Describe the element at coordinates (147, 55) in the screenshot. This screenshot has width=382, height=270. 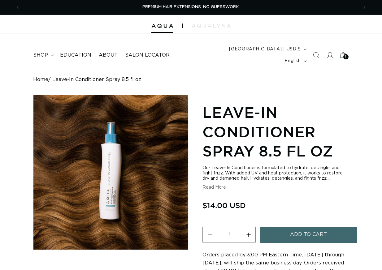
I see `a: Salon Locator` at that location.